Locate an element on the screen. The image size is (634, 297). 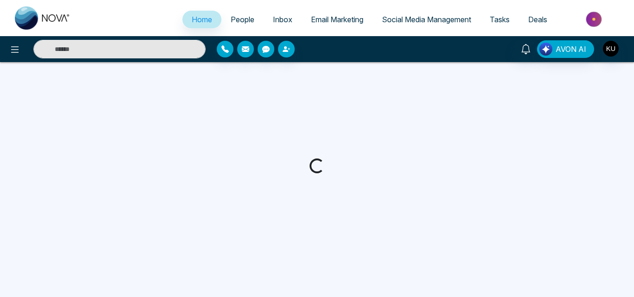
span: Home is located at coordinates (202, 19).